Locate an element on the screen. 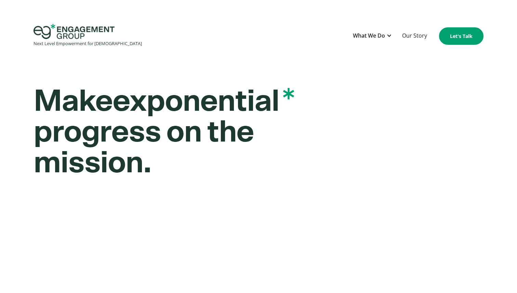  a: Let's Talk is located at coordinates (461, 36).